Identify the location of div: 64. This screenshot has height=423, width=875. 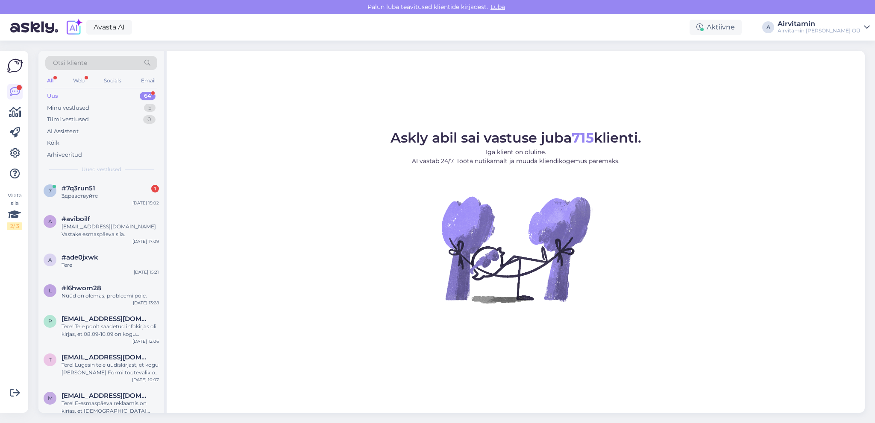
(147, 96).